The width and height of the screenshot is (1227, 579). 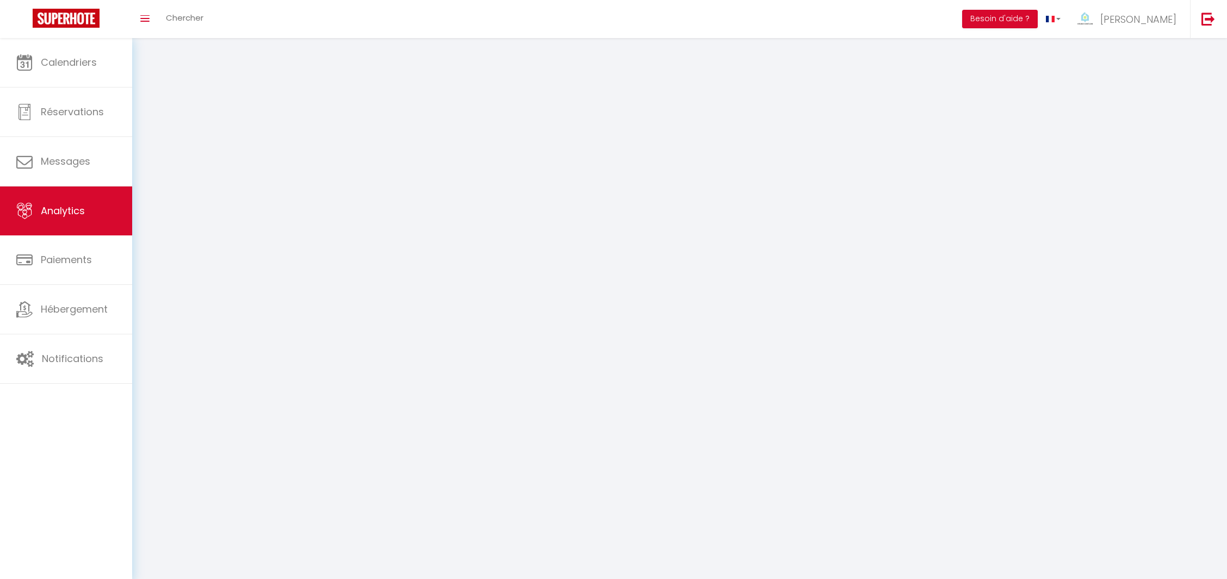 I want to click on span: Réservations, so click(x=72, y=112).